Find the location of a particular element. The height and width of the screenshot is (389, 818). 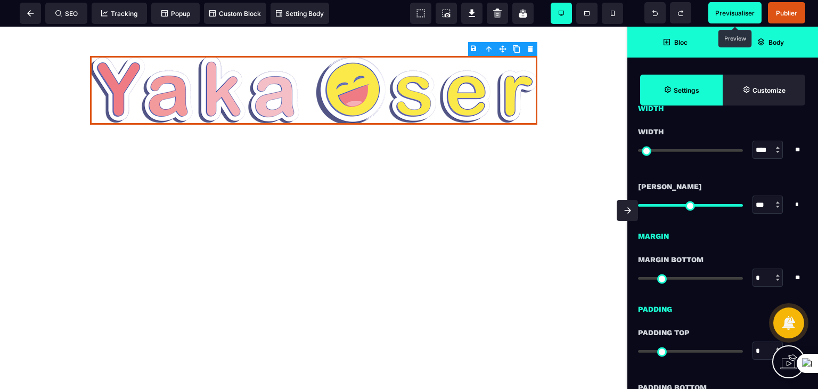

span: Publier is located at coordinates (786, 13).